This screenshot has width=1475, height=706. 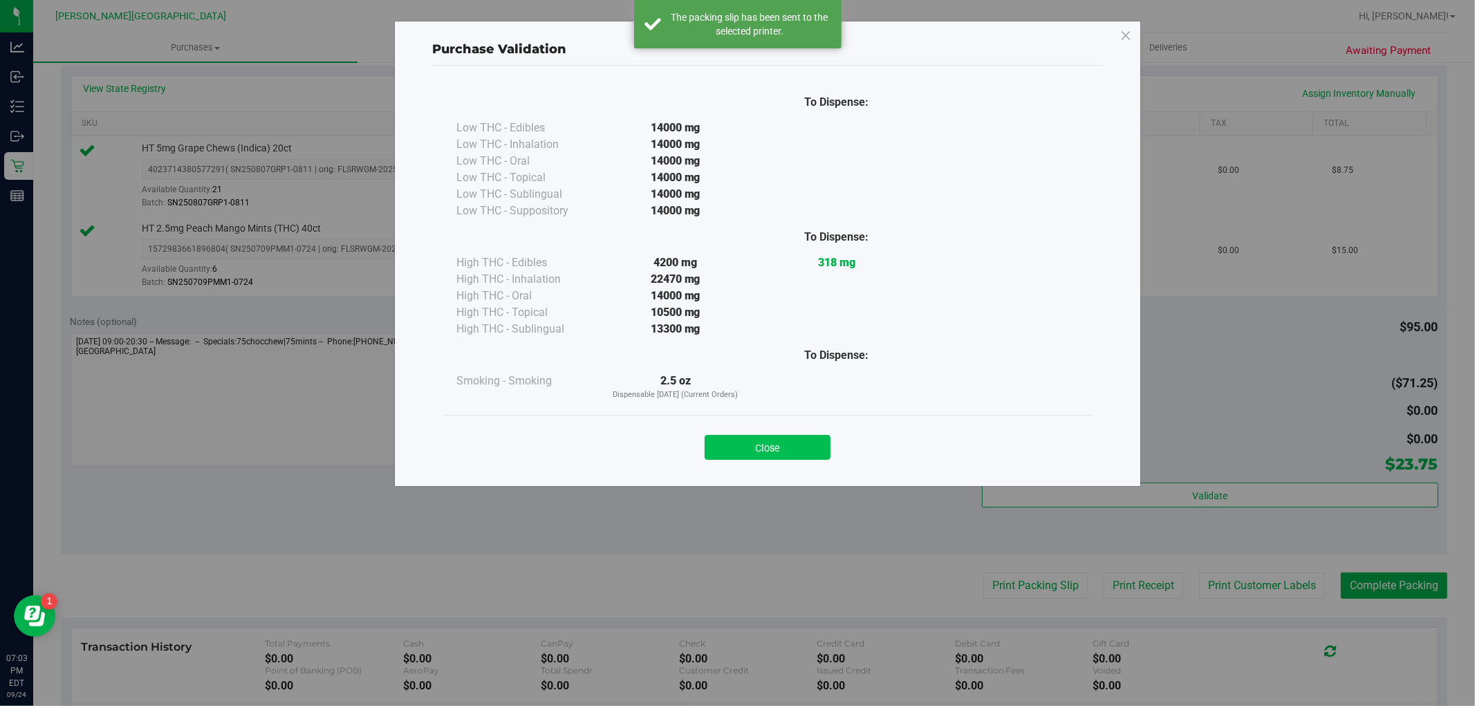 What do you see at coordinates (675, 279) in the screenshot?
I see `div: 22470 mg` at bounding box center [675, 279].